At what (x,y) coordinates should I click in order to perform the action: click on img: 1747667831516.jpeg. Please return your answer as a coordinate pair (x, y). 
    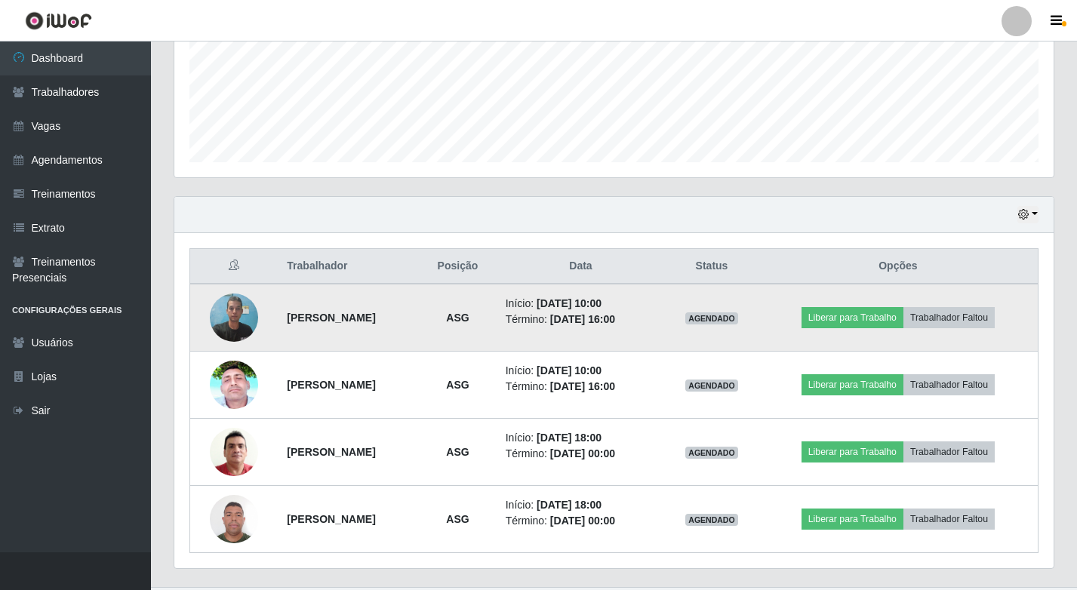
    Looking at the image, I should click on (234, 385).